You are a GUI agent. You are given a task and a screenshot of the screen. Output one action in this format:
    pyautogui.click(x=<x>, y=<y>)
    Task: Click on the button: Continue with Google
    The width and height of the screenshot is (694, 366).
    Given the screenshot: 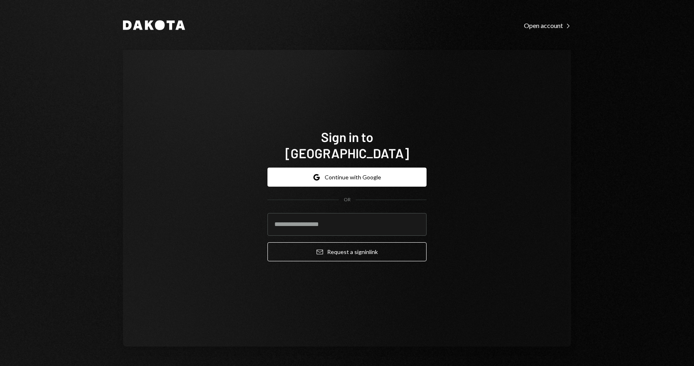 What is the action you would take?
    pyautogui.click(x=347, y=177)
    